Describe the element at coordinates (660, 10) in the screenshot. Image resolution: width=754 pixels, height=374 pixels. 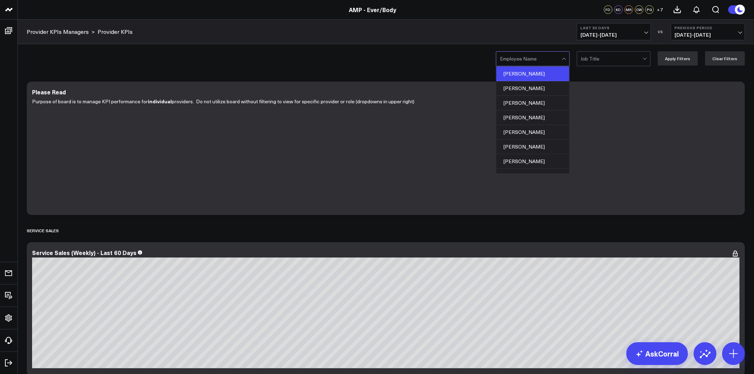
I see `span: + 7` at that location.